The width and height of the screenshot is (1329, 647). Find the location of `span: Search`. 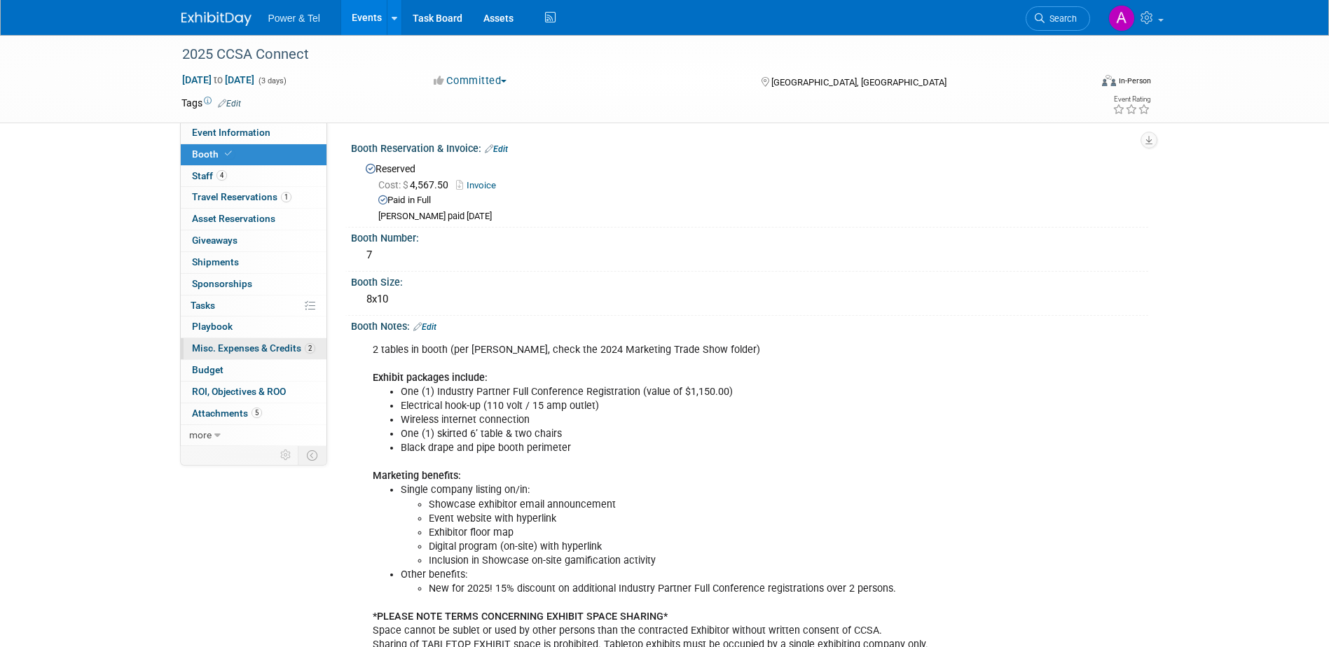

span: Search is located at coordinates (1061, 18).